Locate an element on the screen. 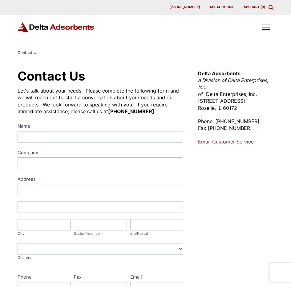 This screenshot has height=286, width=291. label: Fax is located at coordinates (101, 277).